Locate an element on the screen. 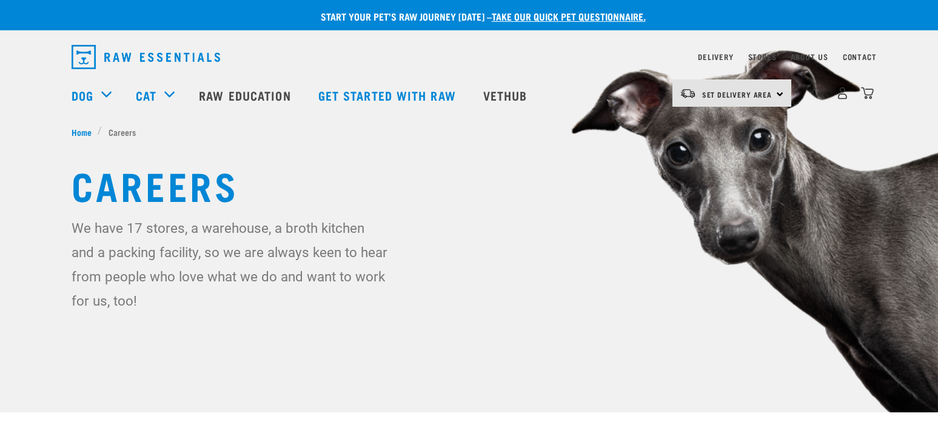  a: Delivery is located at coordinates (715, 56).